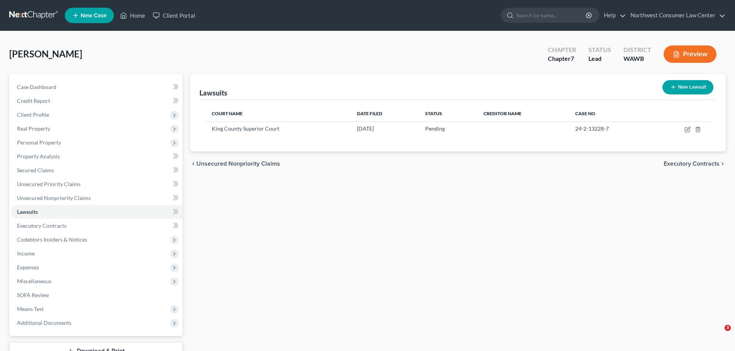 The image size is (735, 351). What do you see at coordinates (96, 101) in the screenshot?
I see `a: Credit Report` at bounding box center [96, 101].